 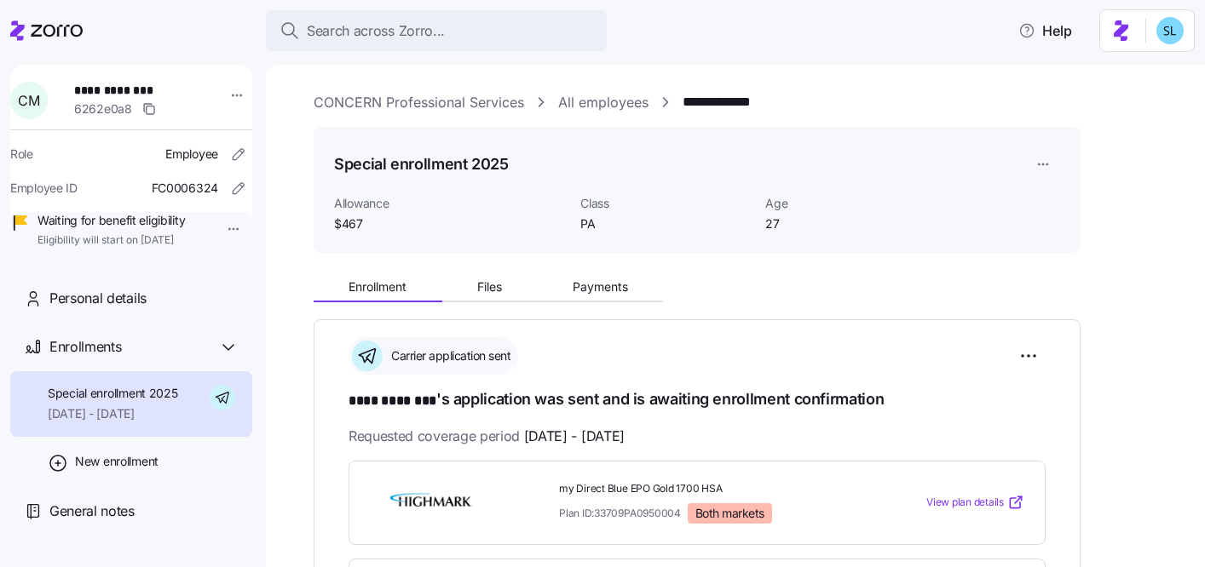 What do you see at coordinates (729, 514) in the screenshot?
I see `span: Both markets` at bounding box center [729, 514].